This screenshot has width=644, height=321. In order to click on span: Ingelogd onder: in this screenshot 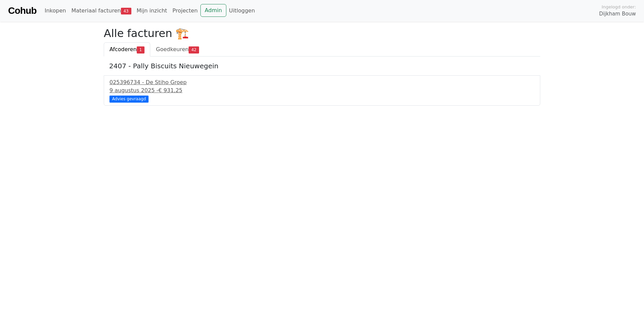, I will do `click(618, 7)`.